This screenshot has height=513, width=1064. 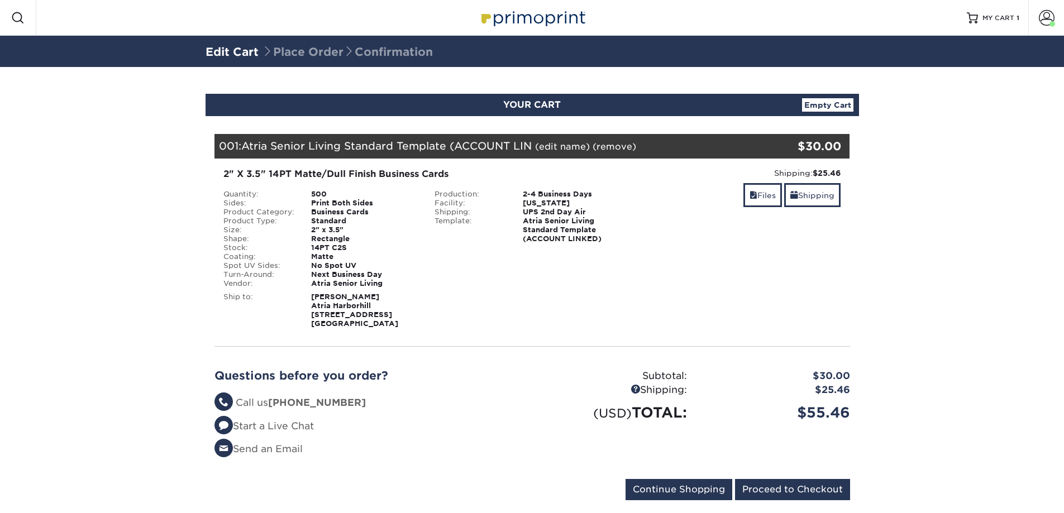 I want to click on div: 2-4 Business Days, so click(x=576, y=194).